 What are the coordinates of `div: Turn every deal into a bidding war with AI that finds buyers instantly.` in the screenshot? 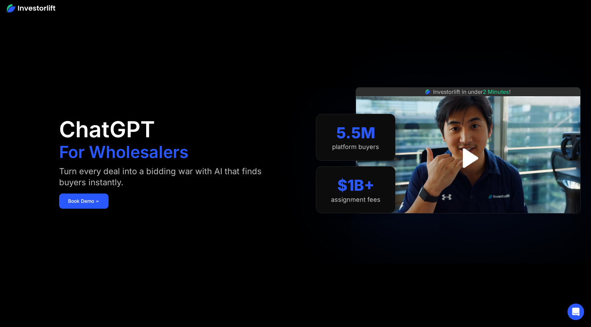 It's located at (168, 177).